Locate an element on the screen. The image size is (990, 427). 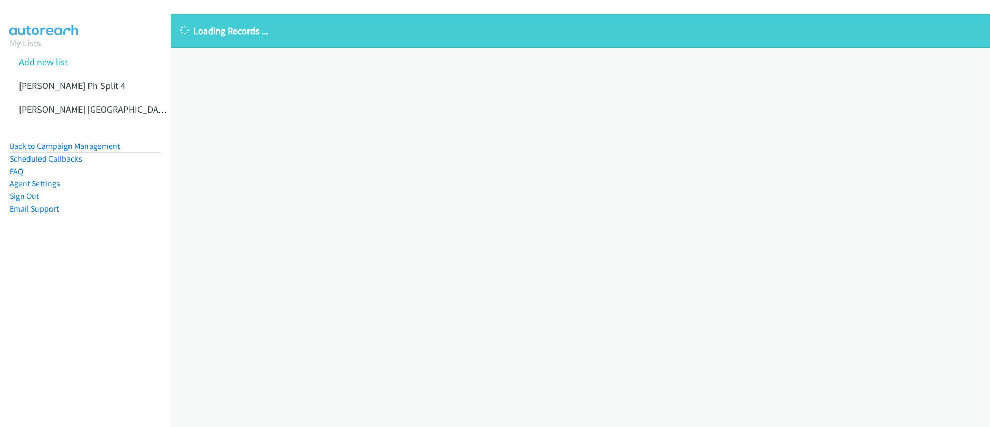
a: Agent Settings is located at coordinates (35, 183).